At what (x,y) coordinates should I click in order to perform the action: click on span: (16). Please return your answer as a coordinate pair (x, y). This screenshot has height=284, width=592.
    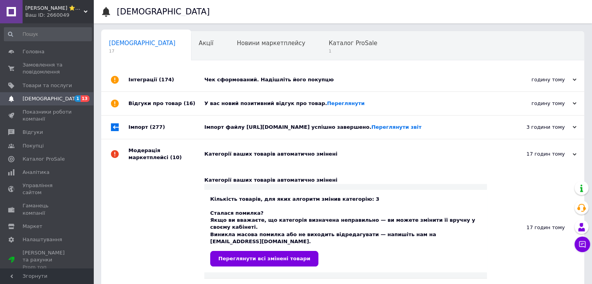
    Looking at the image, I should click on (189, 103).